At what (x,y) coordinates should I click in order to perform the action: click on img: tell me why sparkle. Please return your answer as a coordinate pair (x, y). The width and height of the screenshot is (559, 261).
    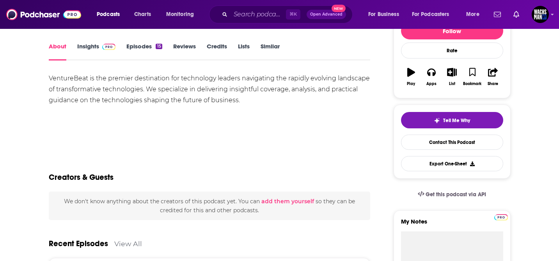
    Looking at the image, I should click on (437, 120).